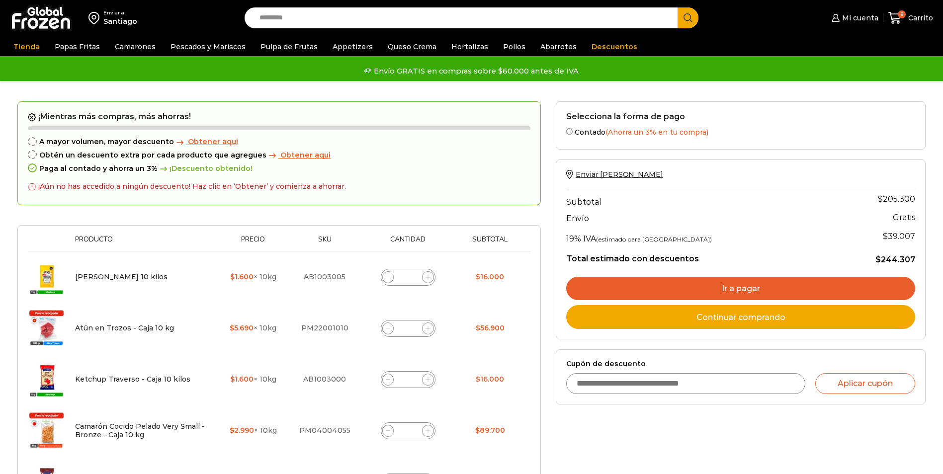 Image resolution: width=943 pixels, height=474 pixels. What do you see at coordinates (325, 430) in the screenshot?
I see `td: PM04004055` at bounding box center [325, 430].